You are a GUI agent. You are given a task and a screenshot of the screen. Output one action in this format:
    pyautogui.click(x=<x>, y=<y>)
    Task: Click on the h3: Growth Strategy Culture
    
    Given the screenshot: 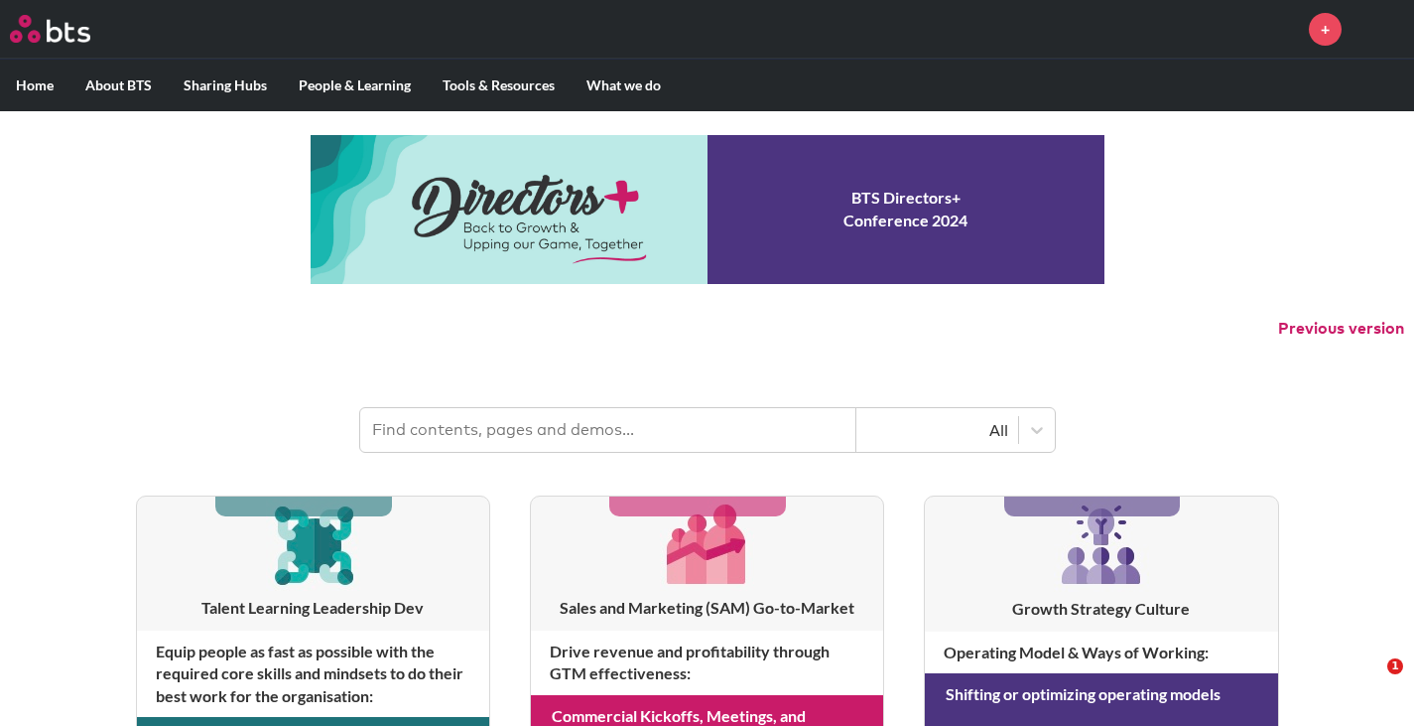 What is the action you would take?
    pyautogui.click(x=1101, y=608)
    